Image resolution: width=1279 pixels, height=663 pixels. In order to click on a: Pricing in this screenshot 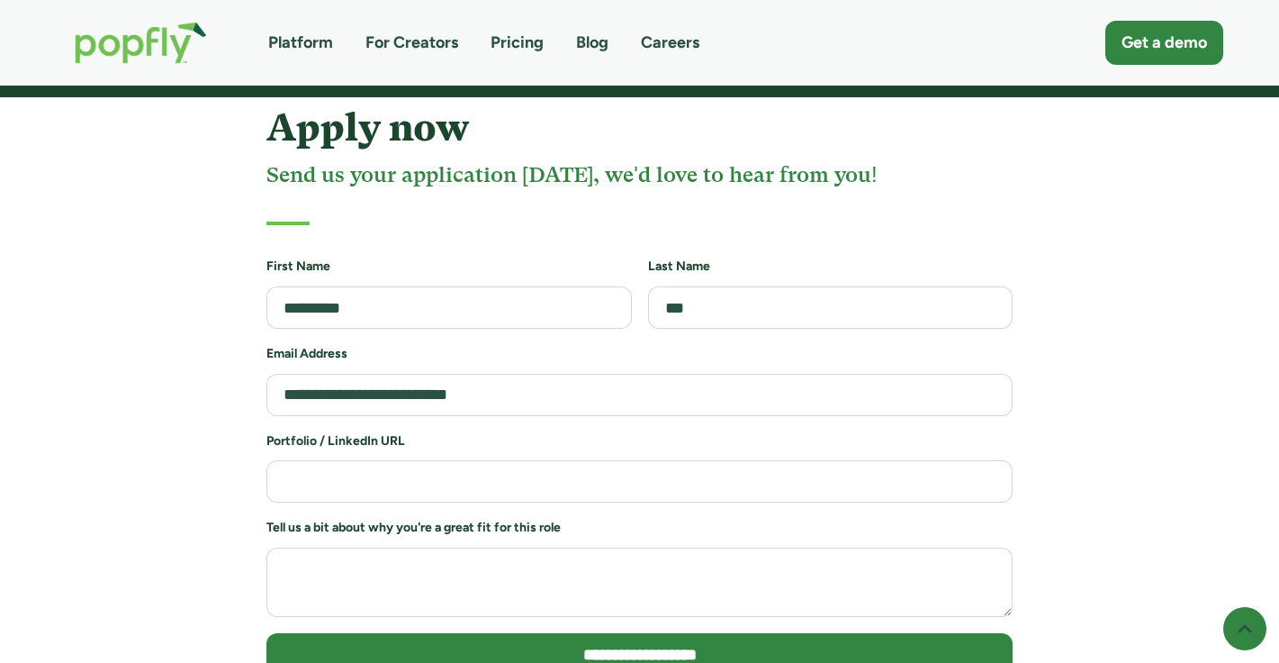, I will do `click(517, 42)`.